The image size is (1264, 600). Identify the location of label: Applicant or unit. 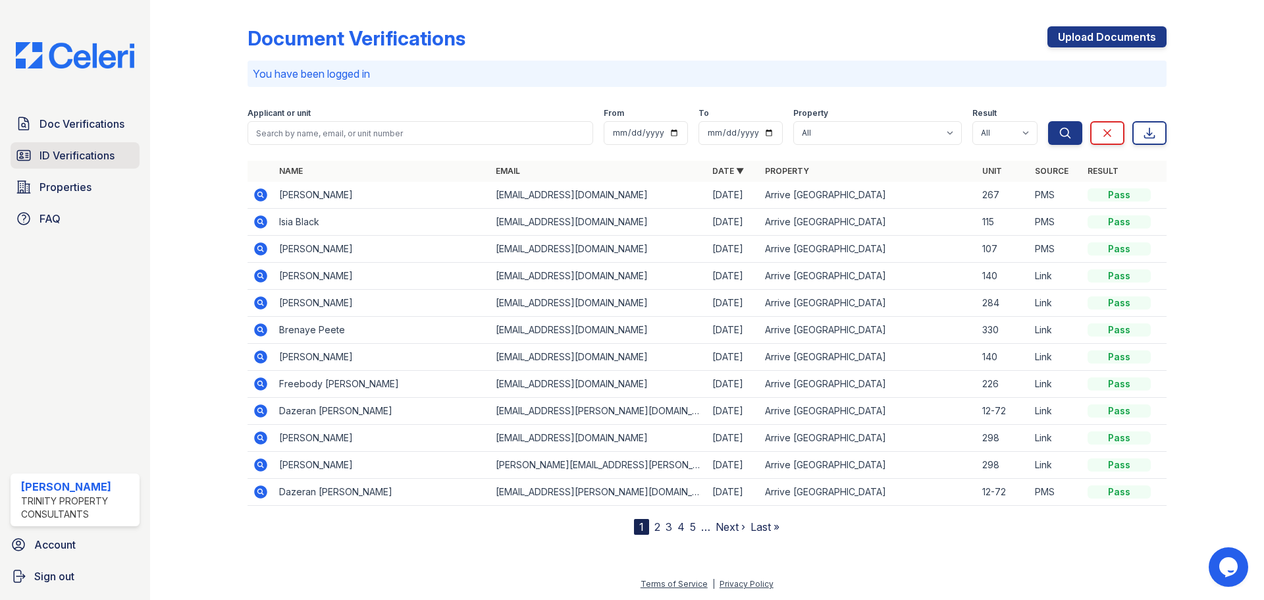
(279, 113).